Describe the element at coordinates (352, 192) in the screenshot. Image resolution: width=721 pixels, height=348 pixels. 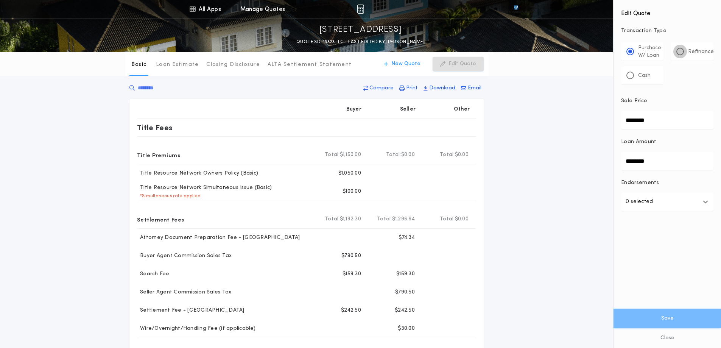
I see `p: $100.00` at that location.